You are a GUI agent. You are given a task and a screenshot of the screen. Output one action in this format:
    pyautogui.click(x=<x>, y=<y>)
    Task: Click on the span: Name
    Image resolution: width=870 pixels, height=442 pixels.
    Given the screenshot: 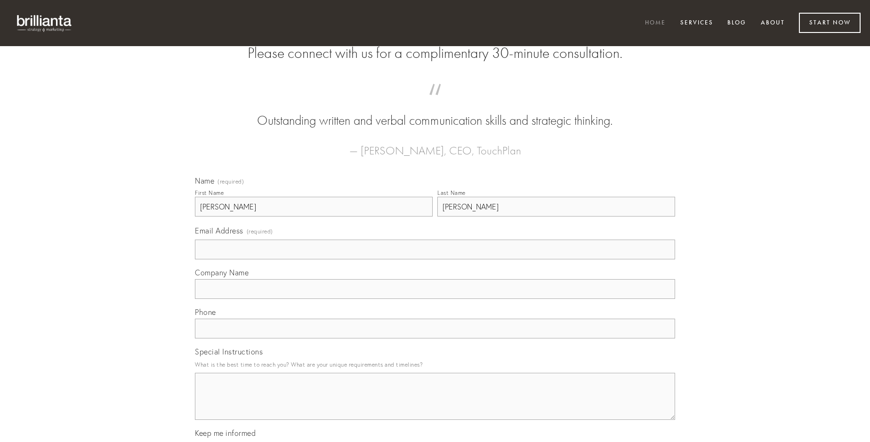 What is the action you would take?
    pyautogui.click(x=204, y=181)
    